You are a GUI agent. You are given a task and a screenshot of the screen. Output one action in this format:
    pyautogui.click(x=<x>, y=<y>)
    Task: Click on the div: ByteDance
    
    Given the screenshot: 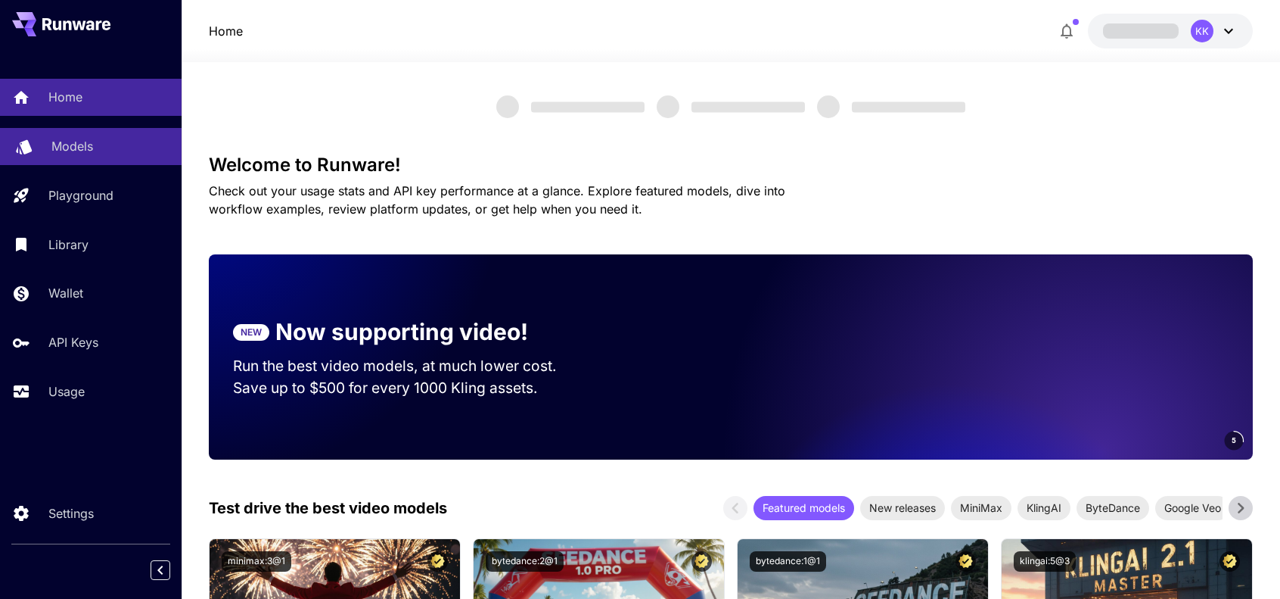 What is the action you would take?
    pyautogui.click(x=1113, y=508)
    